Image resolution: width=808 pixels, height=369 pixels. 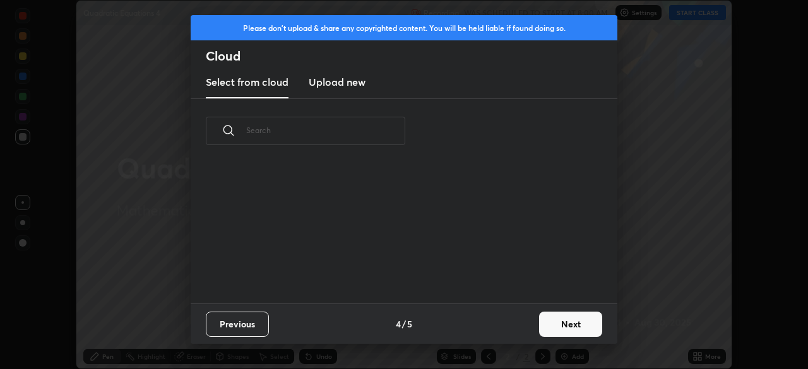 I want to click on h2: Cloud, so click(x=411, y=56).